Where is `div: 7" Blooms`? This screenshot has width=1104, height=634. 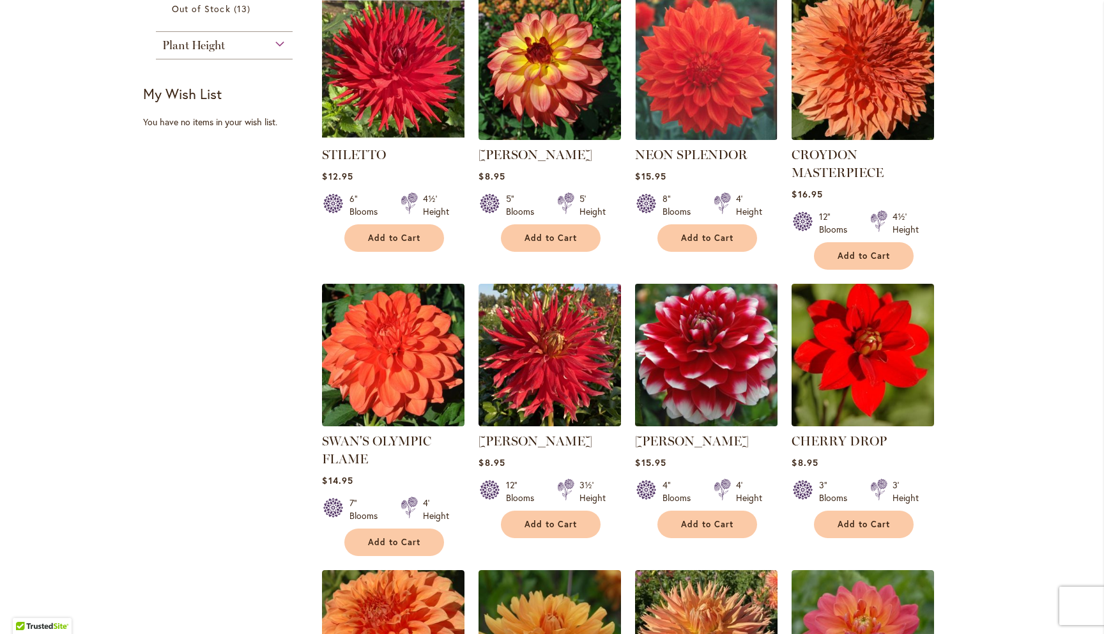 div: 7" Blooms is located at coordinates (367, 509).